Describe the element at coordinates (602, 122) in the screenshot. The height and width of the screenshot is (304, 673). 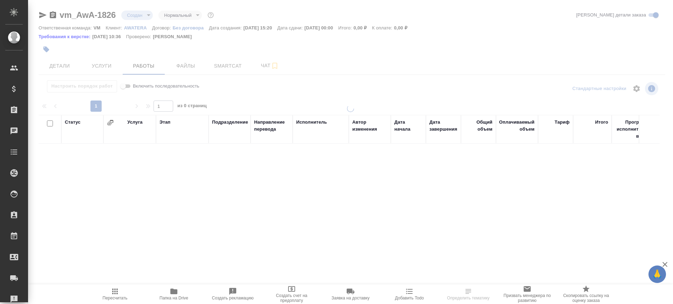
I see `div: Итого` at that location.